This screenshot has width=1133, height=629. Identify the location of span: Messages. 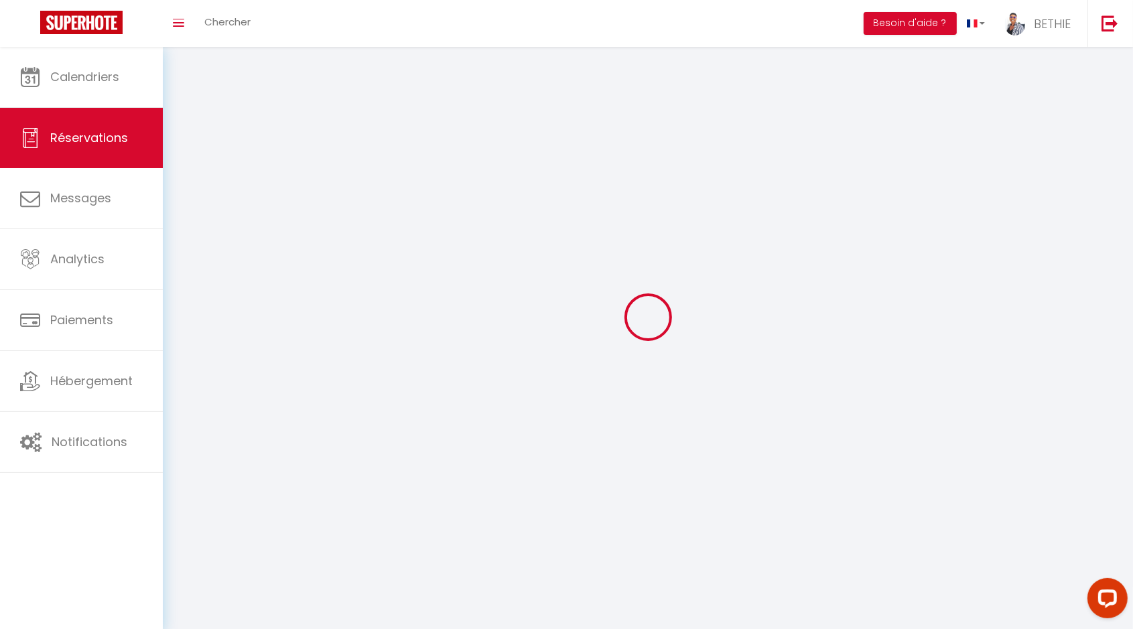
(80, 198).